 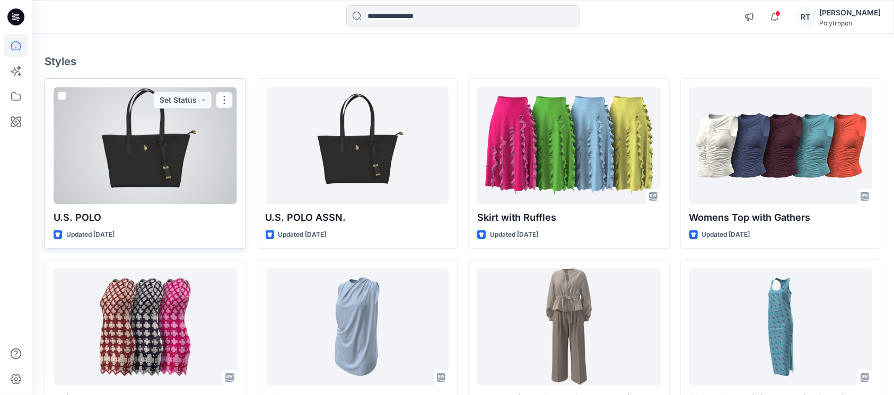 What do you see at coordinates (781, 218) in the screenshot?
I see `p: Womens Top with Gathers` at bounding box center [781, 218].